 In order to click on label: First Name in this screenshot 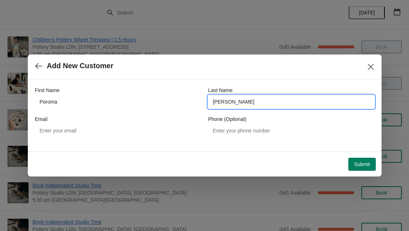, I will do `click(47, 90)`.